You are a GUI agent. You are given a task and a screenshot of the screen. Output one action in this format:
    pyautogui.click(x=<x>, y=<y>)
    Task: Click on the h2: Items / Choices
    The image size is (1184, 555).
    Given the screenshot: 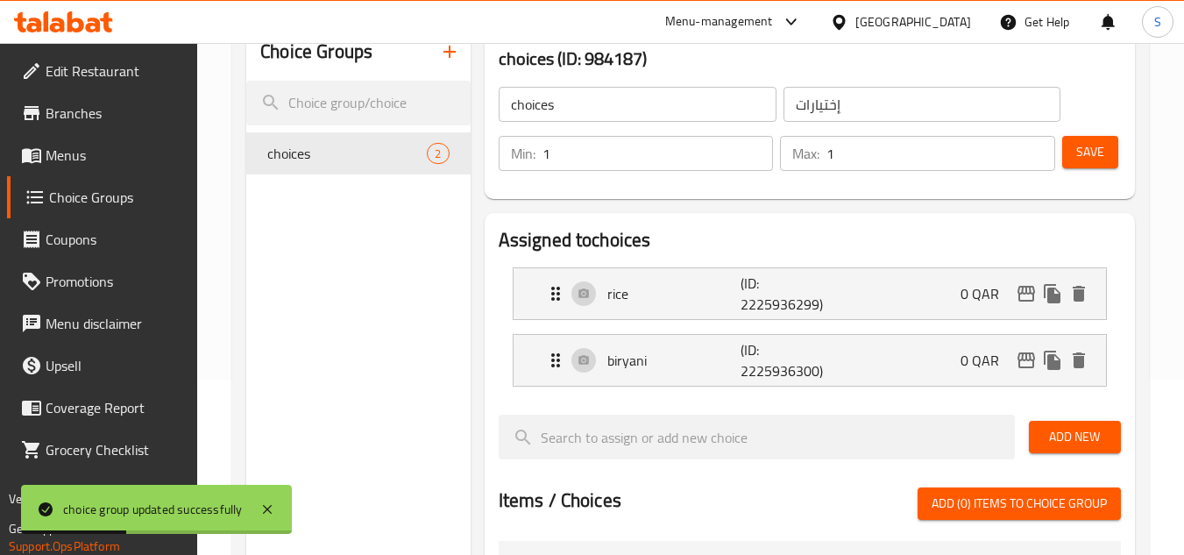 What is the action you would take?
    pyautogui.click(x=560, y=500)
    